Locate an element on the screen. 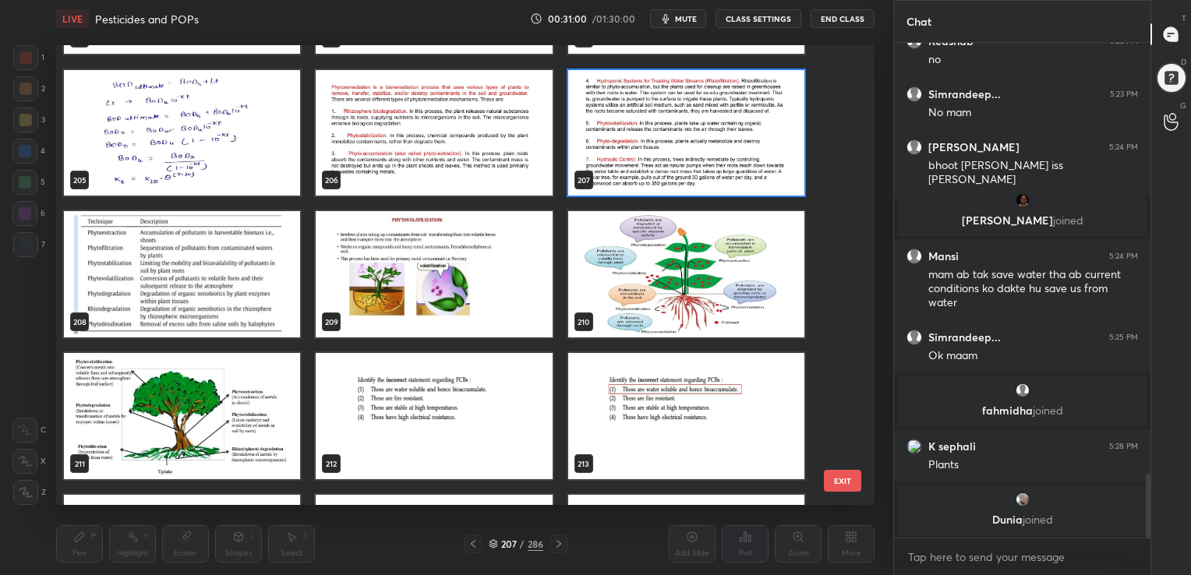 The width and height of the screenshot is (1191, 575). div: 5:28 PM is located at coordinates (1124, 447).